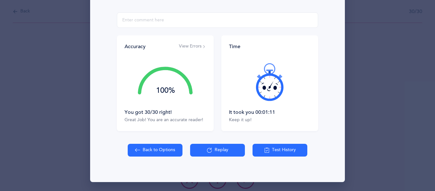 This screenshot has height=191, width=435. I want to click on button: Test History, so click(280, 150).